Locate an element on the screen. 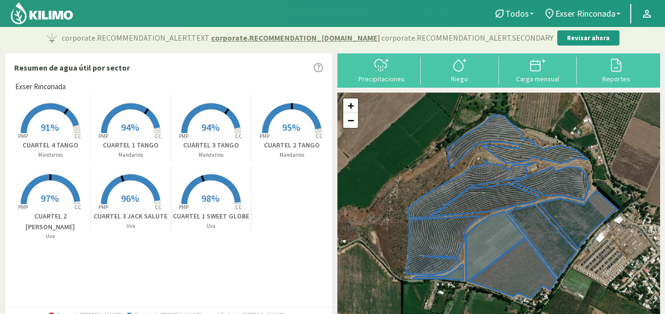  div: Carga mensual is located at coordinates (538, 79).